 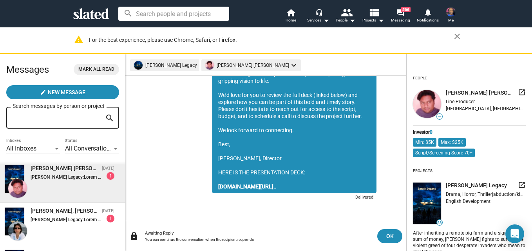 What do you see at coordinates (290, 20) in the screenshot?
I see `span: Home` at bounding box center [290, 20].